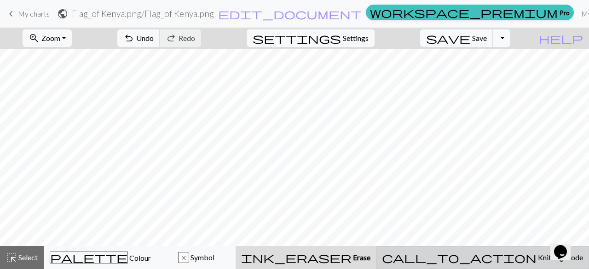  I want to click on button: Erase, so click(305, 258).